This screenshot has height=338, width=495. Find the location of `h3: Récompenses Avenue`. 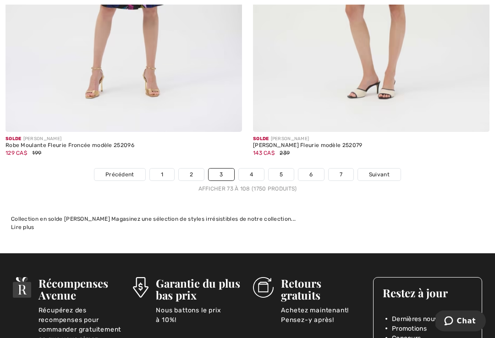

h3: Récompenses Avenue is located at coordinates (80, 290).